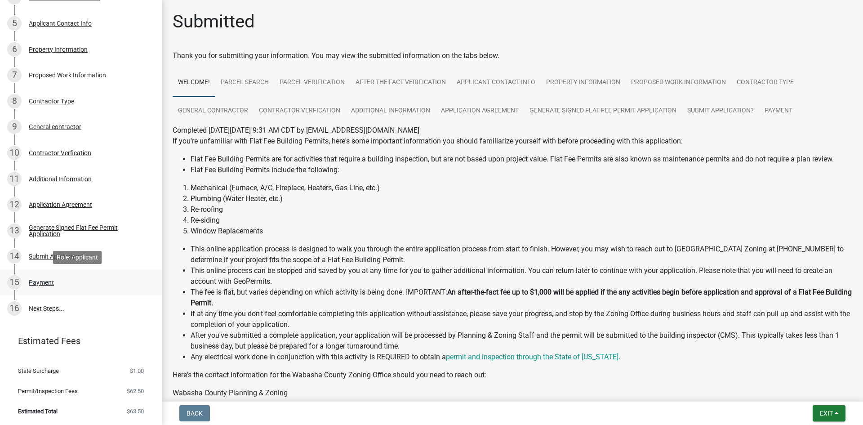 The width and height of the screenshot is (863, 425). Describe the element at coordinates (521, 276) in the screenshot. I see `li: This online process can be stopped and saved by you at any time for you to gather additional info...` at that location.